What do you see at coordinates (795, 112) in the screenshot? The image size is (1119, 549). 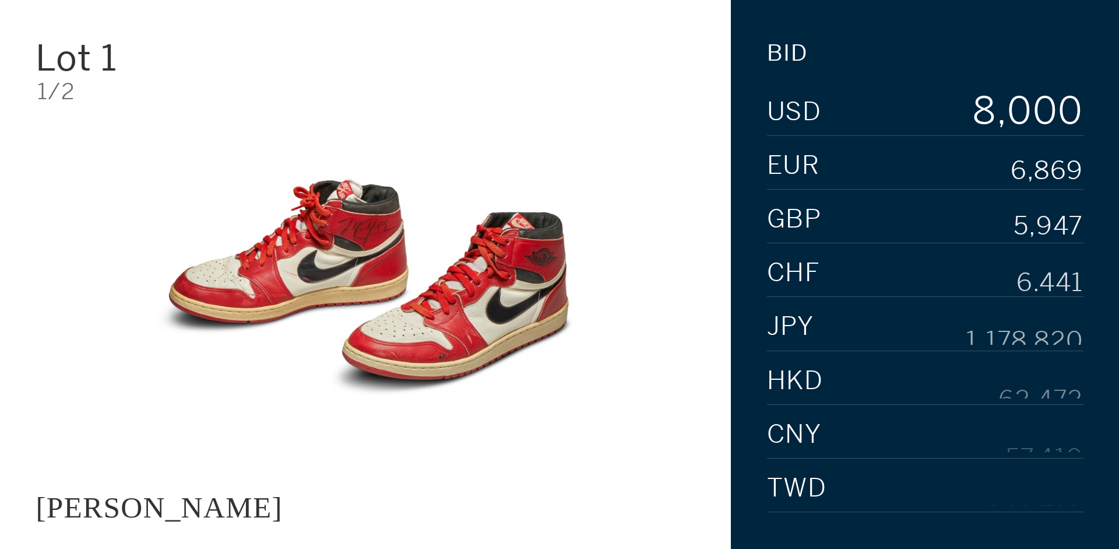 I see `span: USD` at bounding box center [795, 112].